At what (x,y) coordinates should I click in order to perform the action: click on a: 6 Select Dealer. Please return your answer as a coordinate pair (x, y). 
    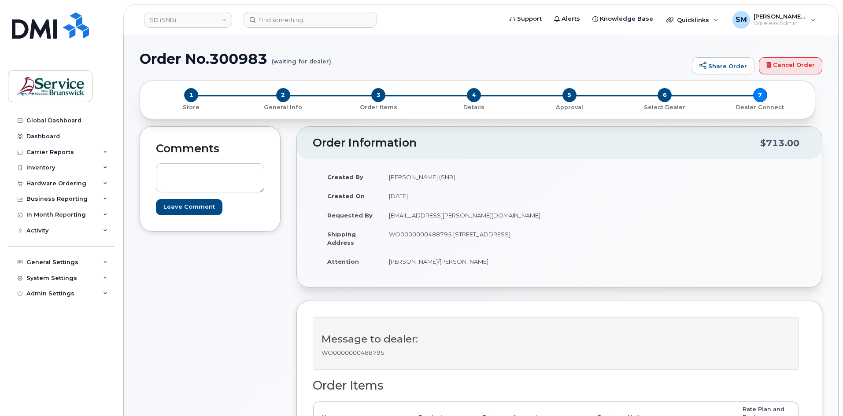
    Looking at the image, I should click on (664, 107).